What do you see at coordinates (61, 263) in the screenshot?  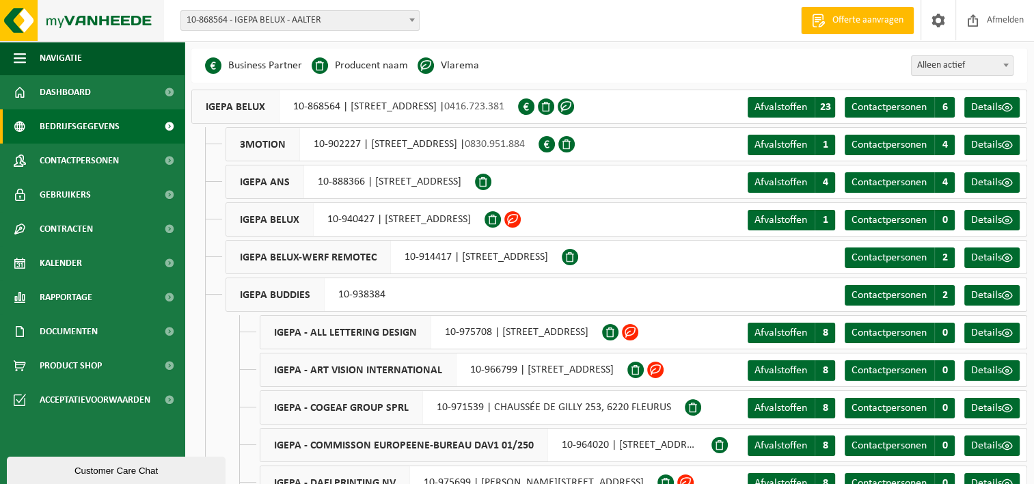 I see `span: Kalender` at bounding box center [61, 263].